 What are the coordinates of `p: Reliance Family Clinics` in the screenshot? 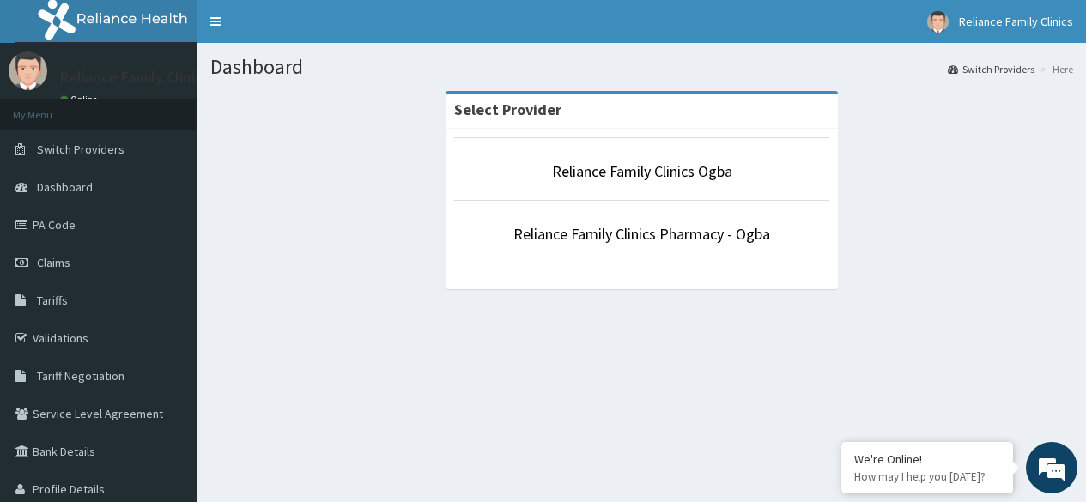 It's located at (135, 77).